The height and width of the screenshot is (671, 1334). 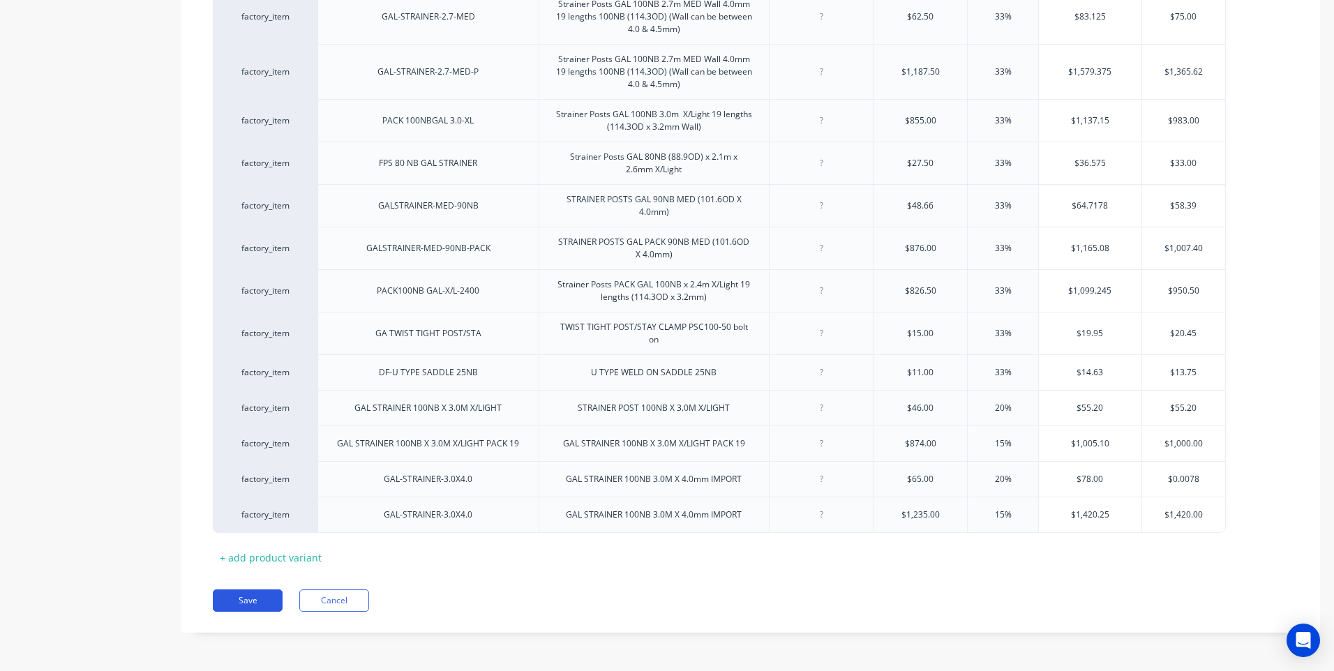 What do you see at coordinates (1090, 515) in the screenshot?
I see `div: $1,420.25` at bounding box center [1090, 515].